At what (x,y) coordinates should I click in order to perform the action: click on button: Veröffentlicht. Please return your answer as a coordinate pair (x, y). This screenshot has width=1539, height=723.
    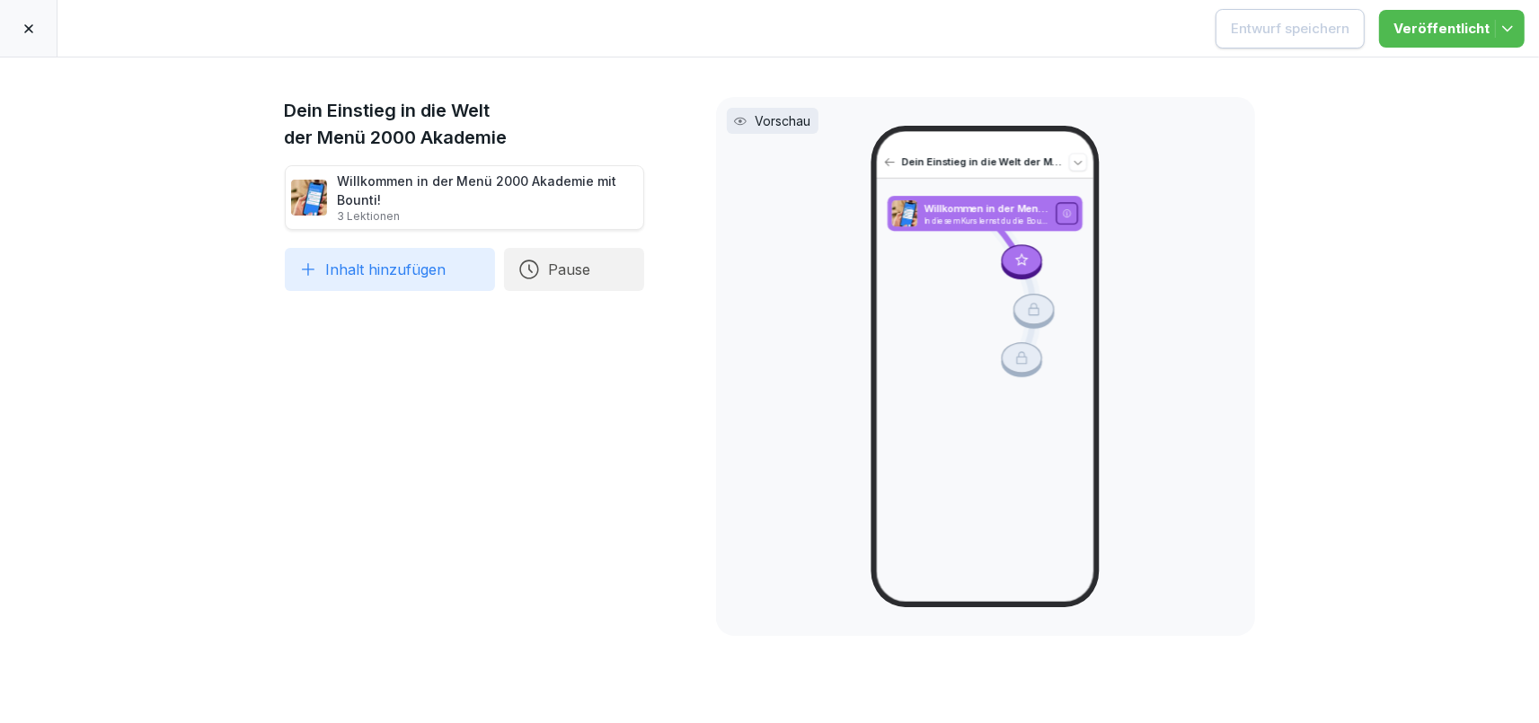
    Looking at the image, I should click on (1452, 29).